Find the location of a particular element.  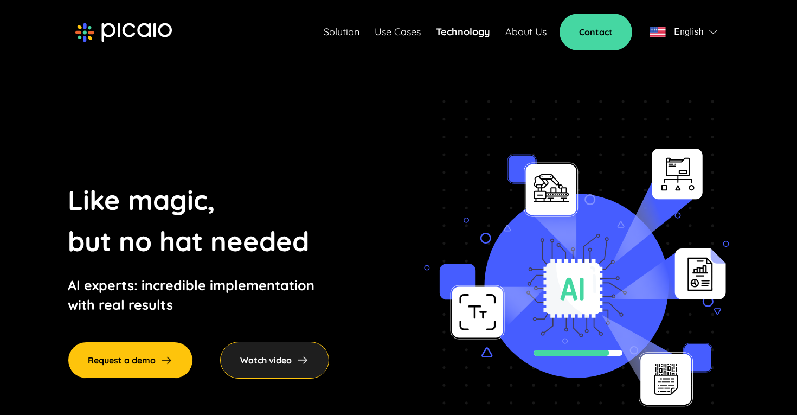

span: English is located at coordinates (688, 32).